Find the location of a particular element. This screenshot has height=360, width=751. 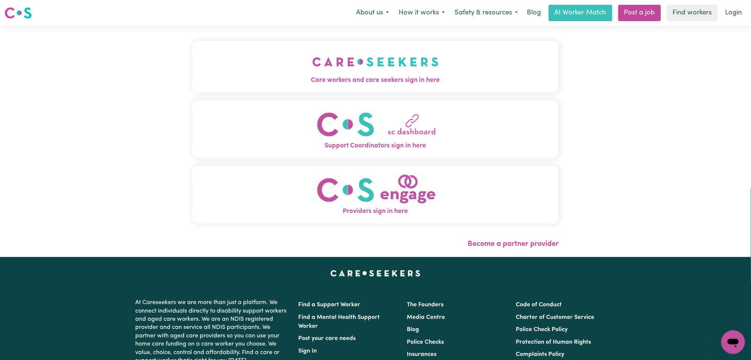

a: Complaints Policy is located at coordinates (540, 355).